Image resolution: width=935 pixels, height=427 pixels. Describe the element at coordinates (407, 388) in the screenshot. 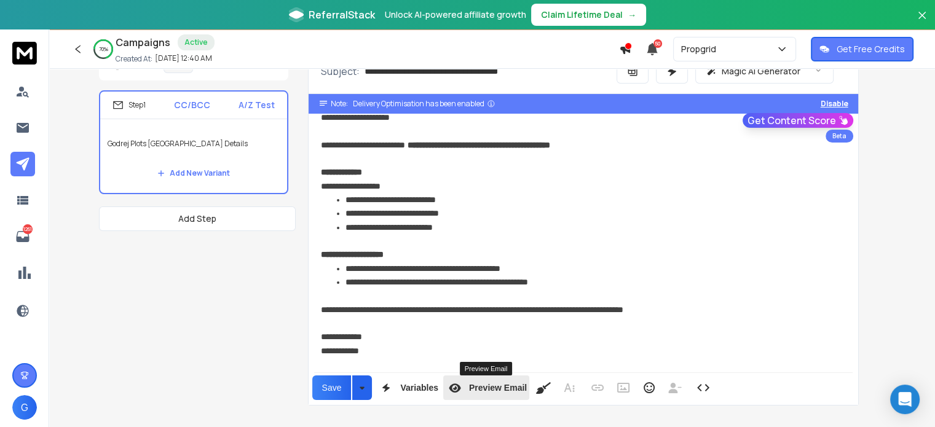

I see `button: Variables` at that location.